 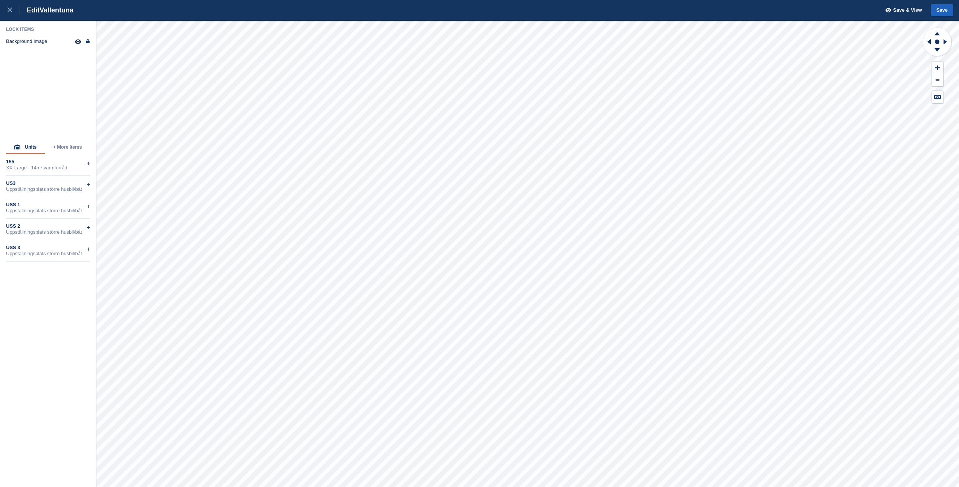 What do you see at coordinates (48, 229) in the screenshot?
I see `div: USS 2Uppställningsplats större husbil/båt+` at bounding box center [48, 229].